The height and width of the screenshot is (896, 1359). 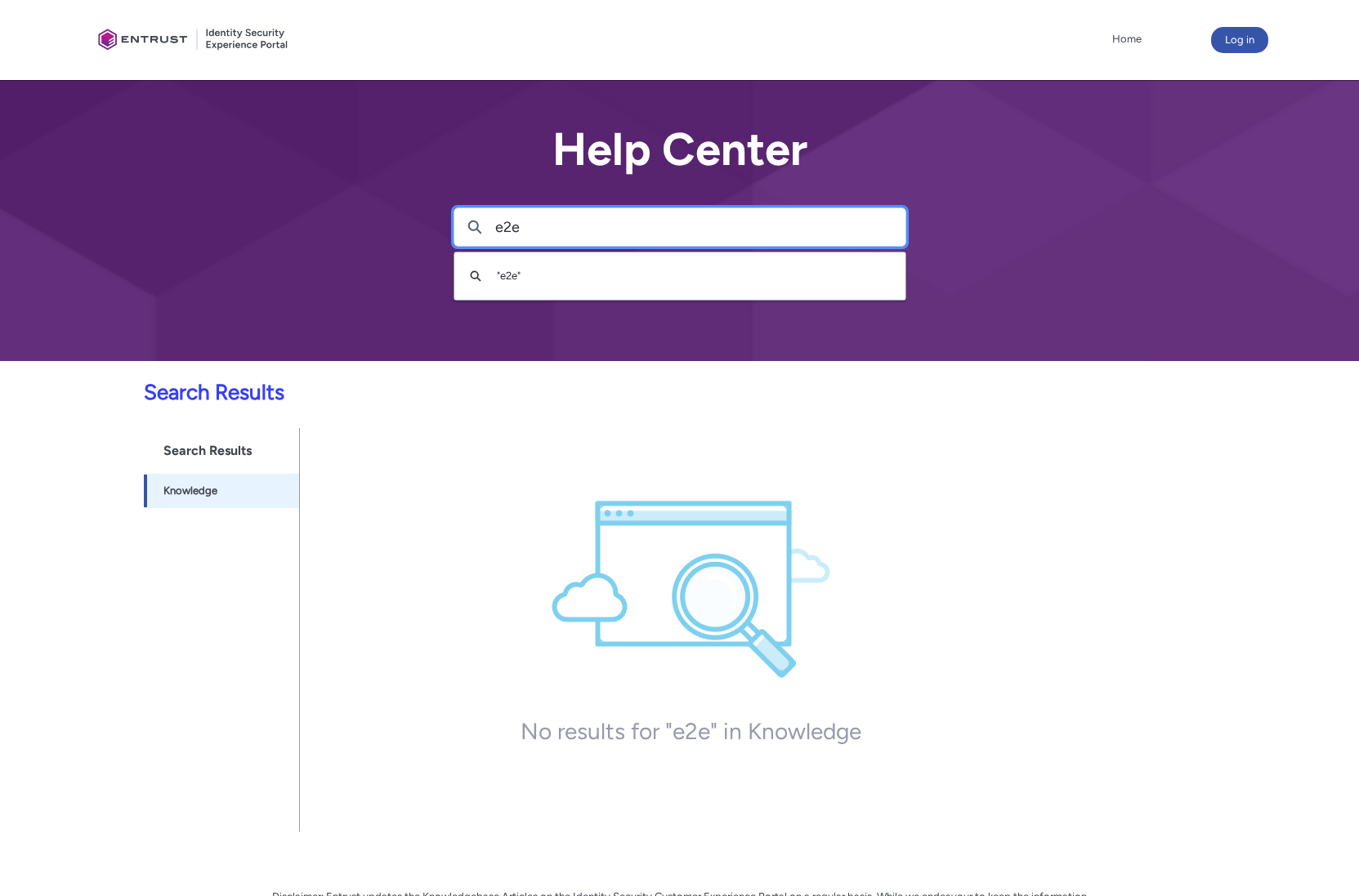 I want to click on h2: Help Center, so click(x=680, y=150).